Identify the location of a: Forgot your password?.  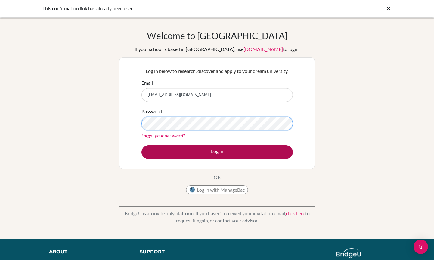
(163, 135).